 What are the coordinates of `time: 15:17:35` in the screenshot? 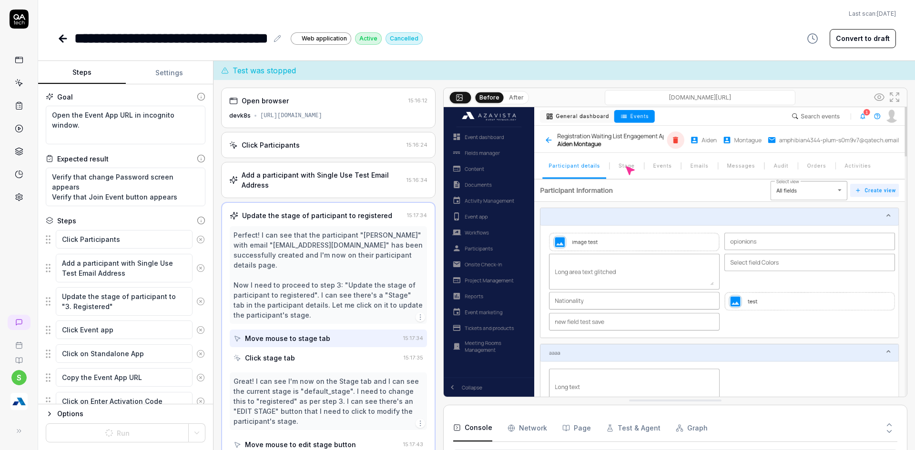 It's located at (413, 358).